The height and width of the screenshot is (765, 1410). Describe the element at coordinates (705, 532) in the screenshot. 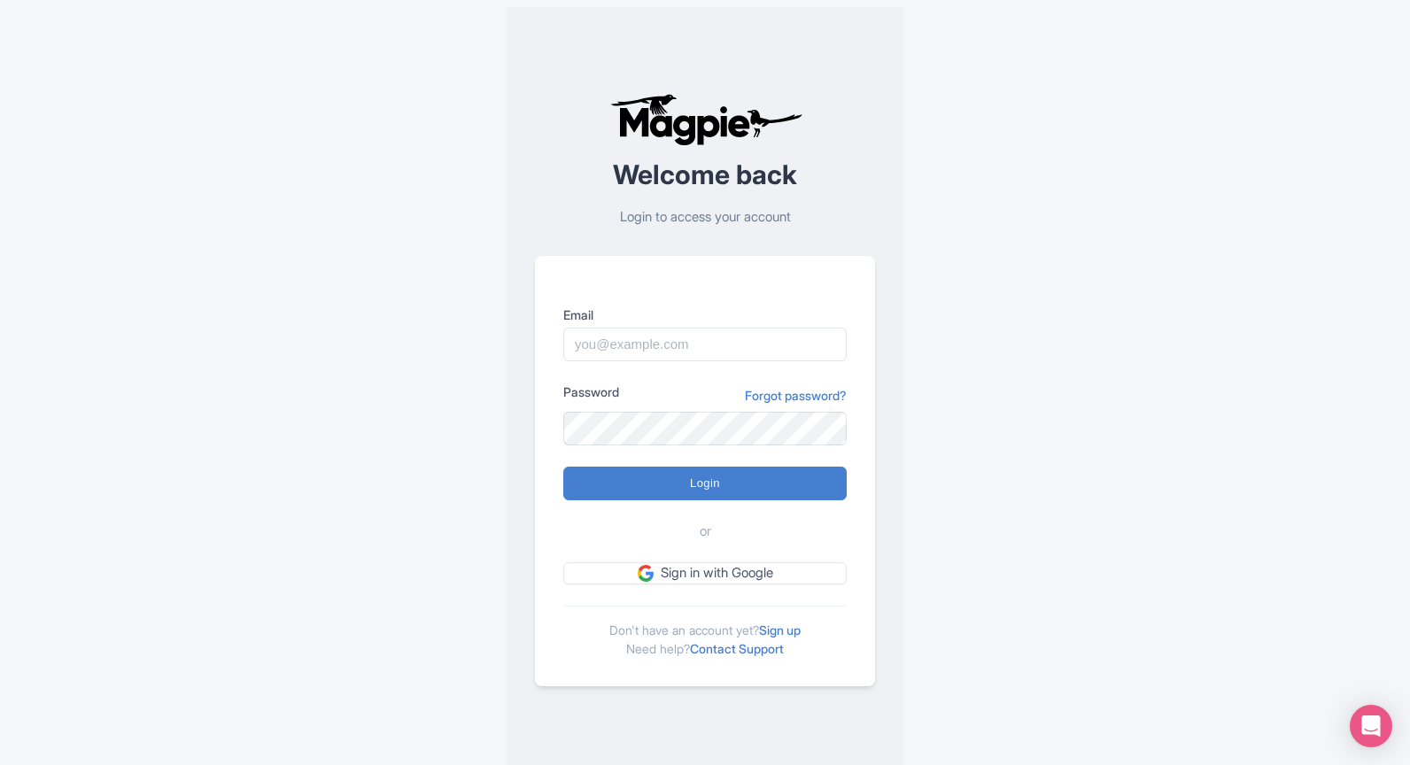

I see `span: or` at that location.